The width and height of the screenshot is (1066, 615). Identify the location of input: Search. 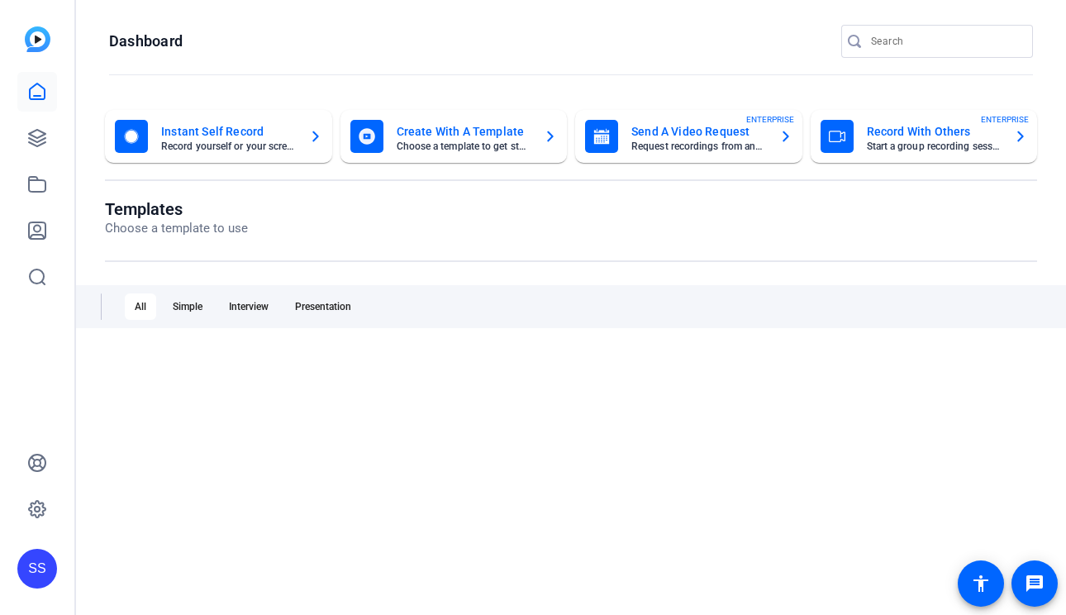
(946, 41).